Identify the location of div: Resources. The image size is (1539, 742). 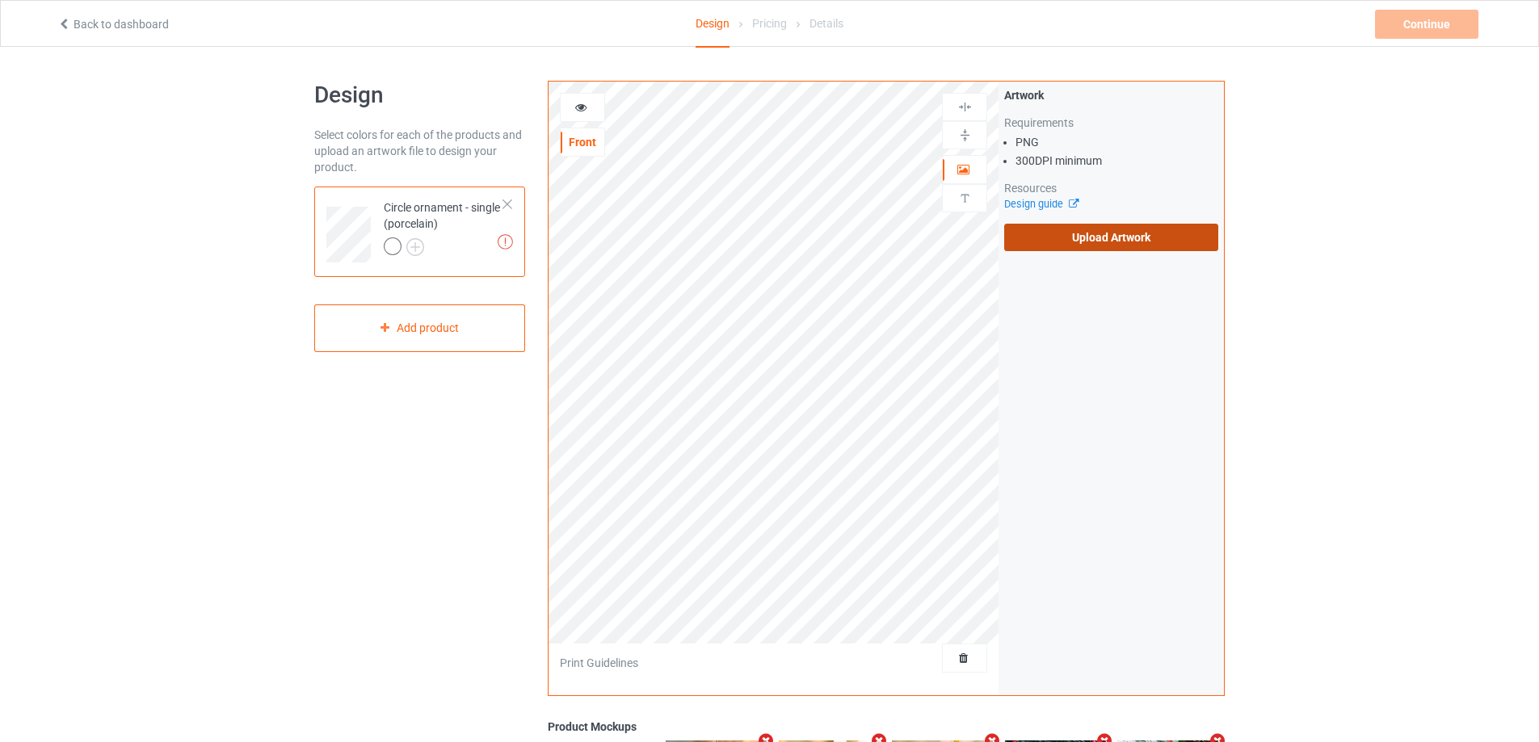
(1111, 188).